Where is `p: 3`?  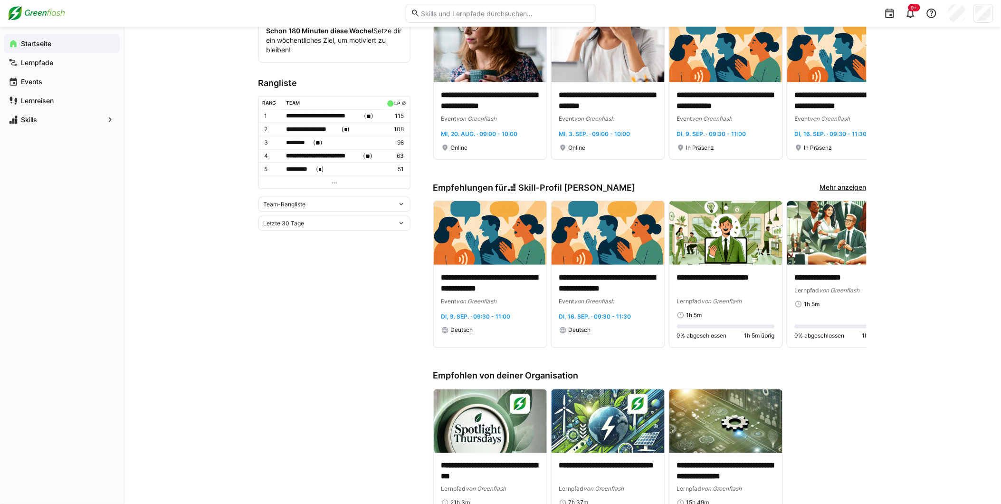
p: 3 is located at coordinates (272, 143).